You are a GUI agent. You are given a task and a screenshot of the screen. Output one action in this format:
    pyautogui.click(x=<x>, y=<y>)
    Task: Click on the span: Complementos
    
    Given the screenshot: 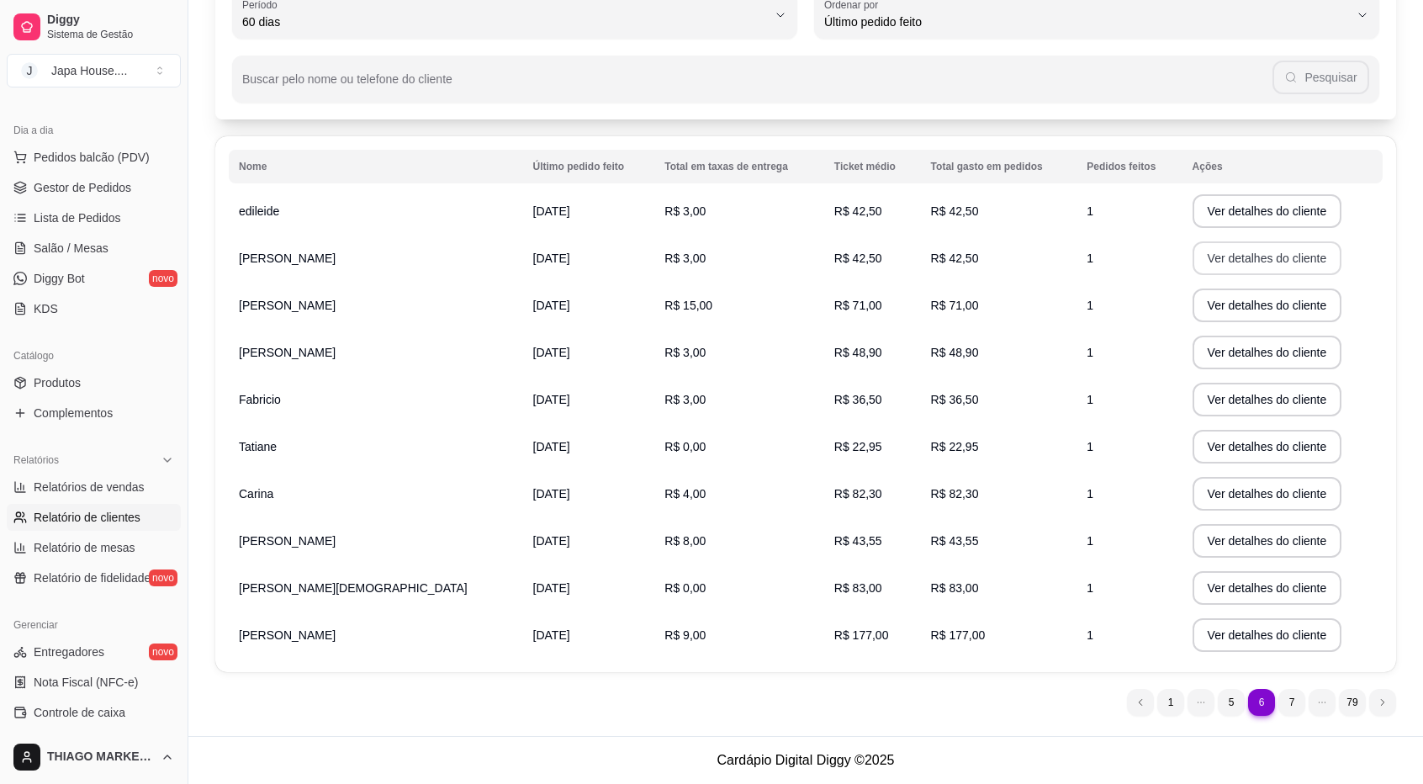 What is the action you would take?
    pyautogui.click(x=73, y=413)
    